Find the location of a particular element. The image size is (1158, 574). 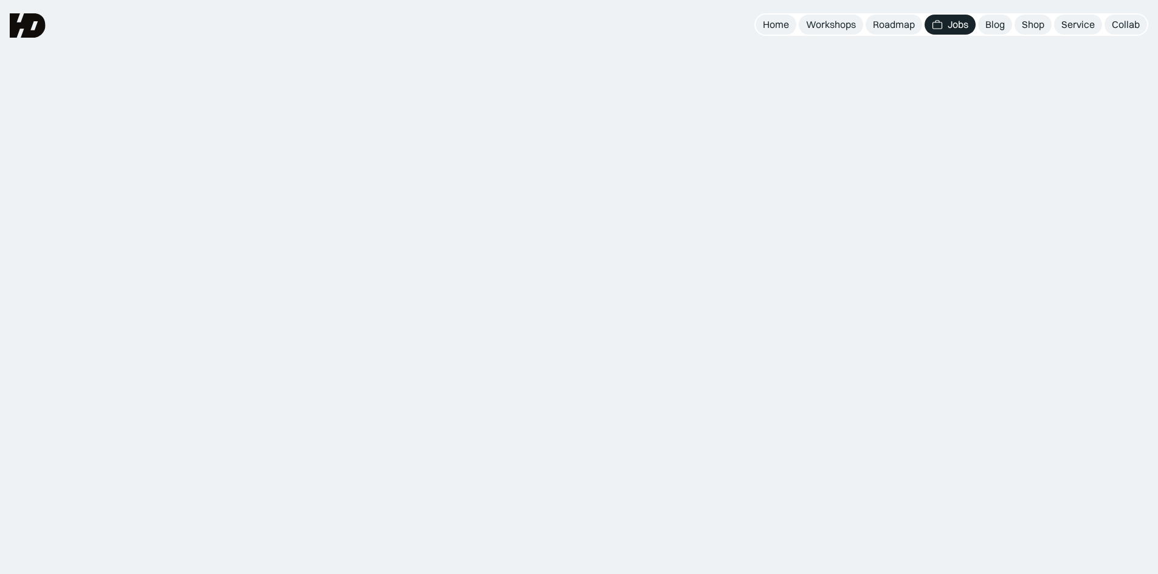

a: Shop is located at coordinates (1033, 24).